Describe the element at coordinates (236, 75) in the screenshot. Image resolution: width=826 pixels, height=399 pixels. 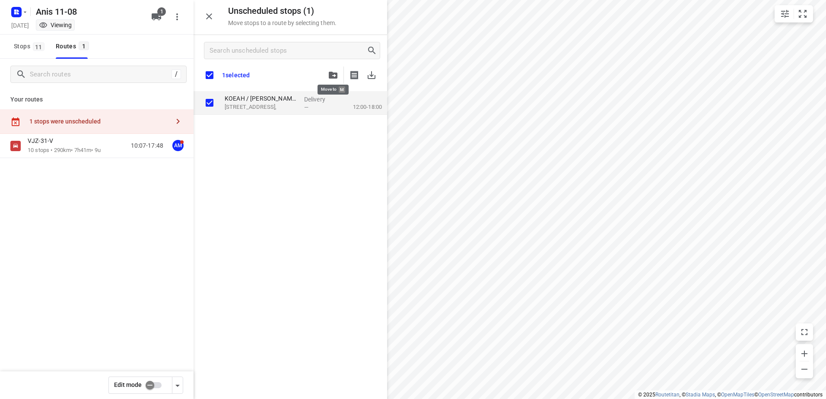
I see `p: 1 selected` at that location.